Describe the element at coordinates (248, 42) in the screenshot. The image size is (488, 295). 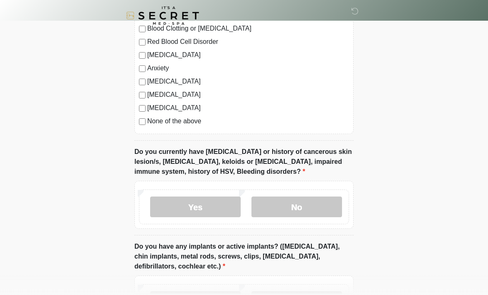
I see `label: Red Blood Cell Disorder` at that location.